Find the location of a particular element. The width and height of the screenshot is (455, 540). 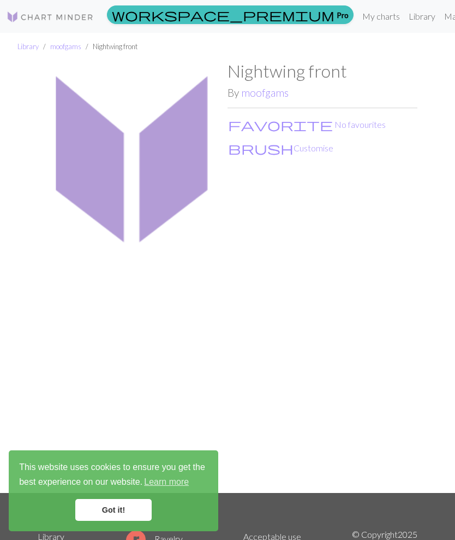

a: My charts is located at coordinates (381, 16).